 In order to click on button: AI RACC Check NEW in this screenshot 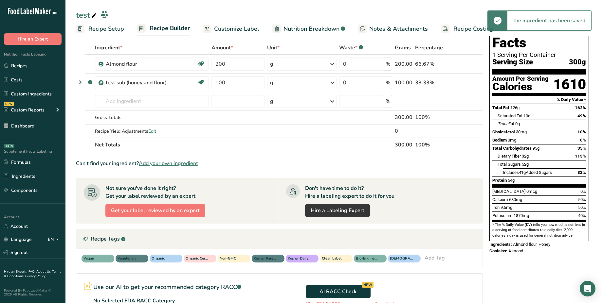, I will do `click(338, 292)`.